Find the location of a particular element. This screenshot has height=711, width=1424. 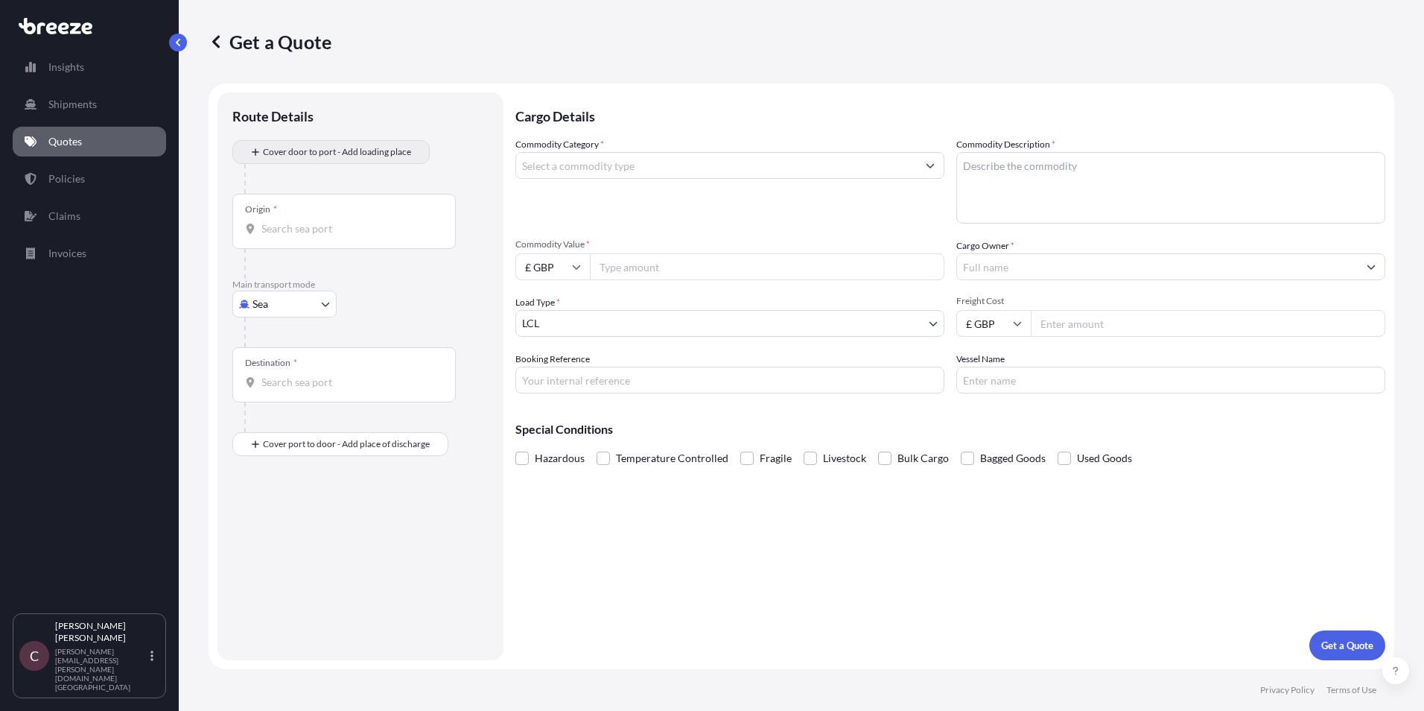

input: Origin is located at coordinates (349, 229).